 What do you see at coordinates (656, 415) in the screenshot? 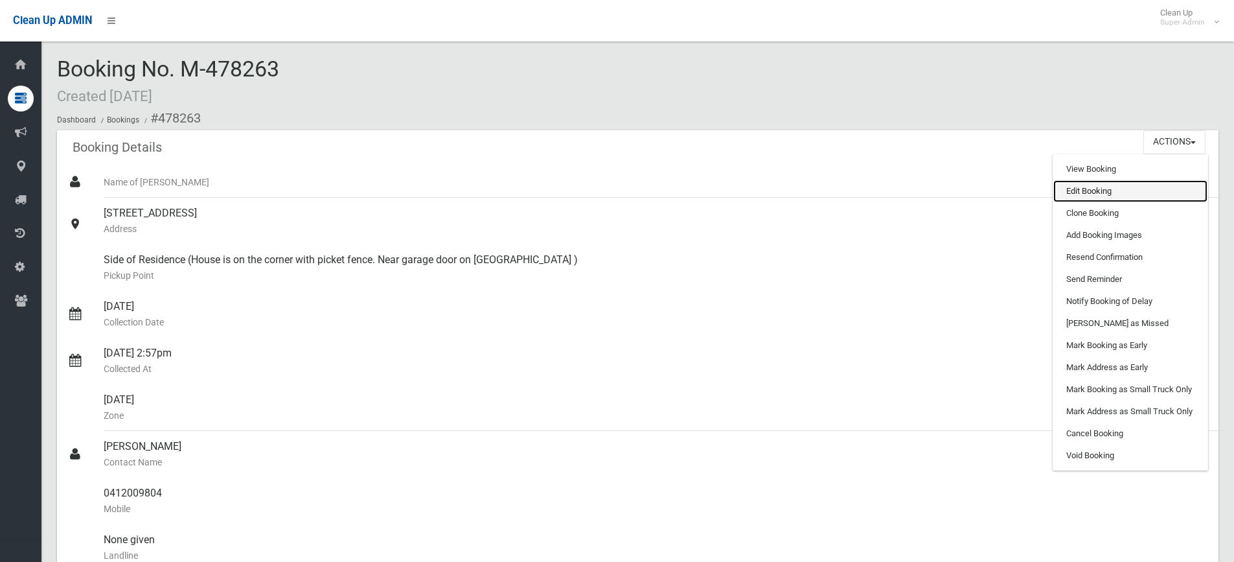
I see `small: Zone` at bounding box center [656, 415].